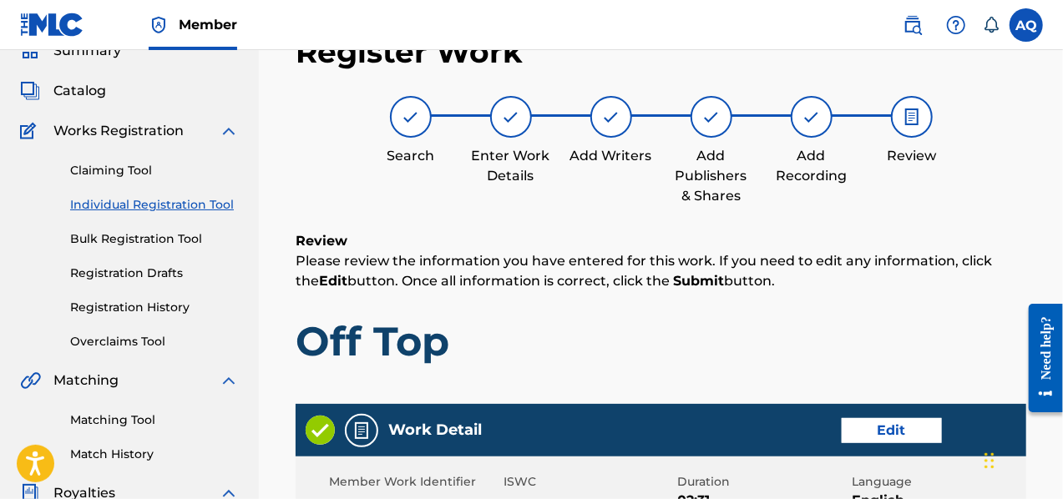  Describe the element at coordinates (320, 430) in the screenshot. I see `img: Valid` at that location.